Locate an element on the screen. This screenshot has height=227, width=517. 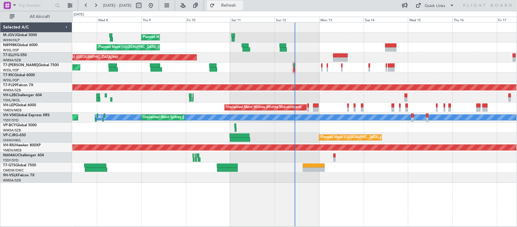
div: Thu 9 is located at coordinates (164, 19).